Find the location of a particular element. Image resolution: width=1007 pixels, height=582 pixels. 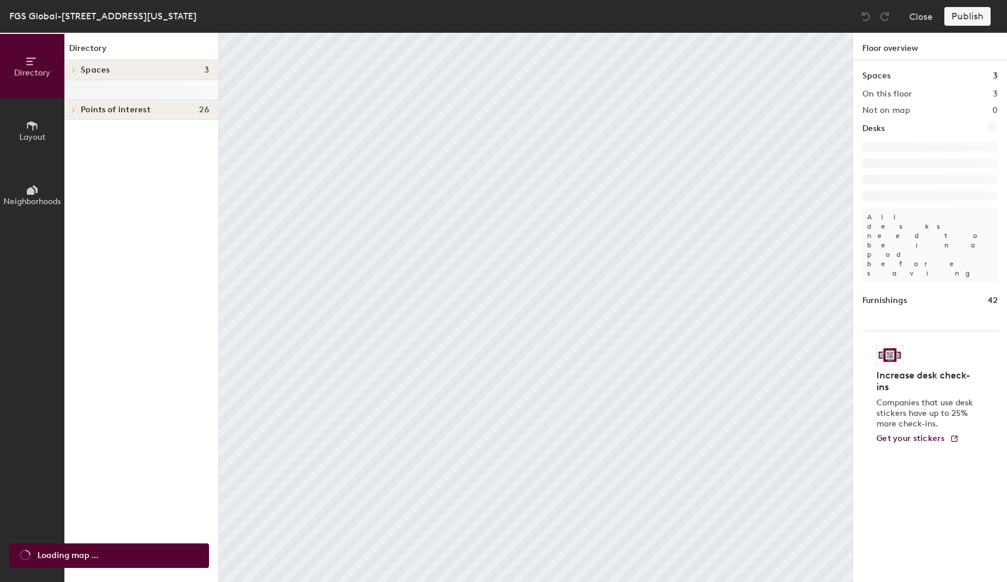

span: 3 is located at coordinates (207, 70).